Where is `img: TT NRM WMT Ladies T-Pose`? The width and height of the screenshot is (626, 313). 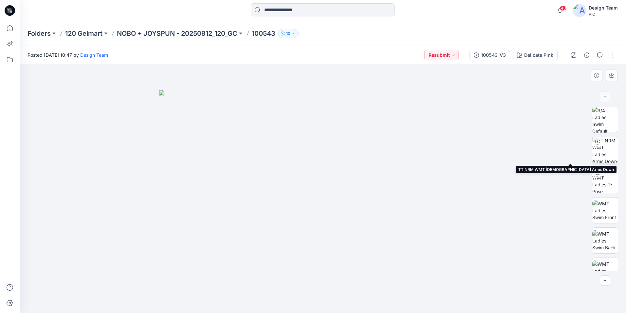 img: TT NRM WMT Ladies T-Pose is located at coordinates (605, 180).